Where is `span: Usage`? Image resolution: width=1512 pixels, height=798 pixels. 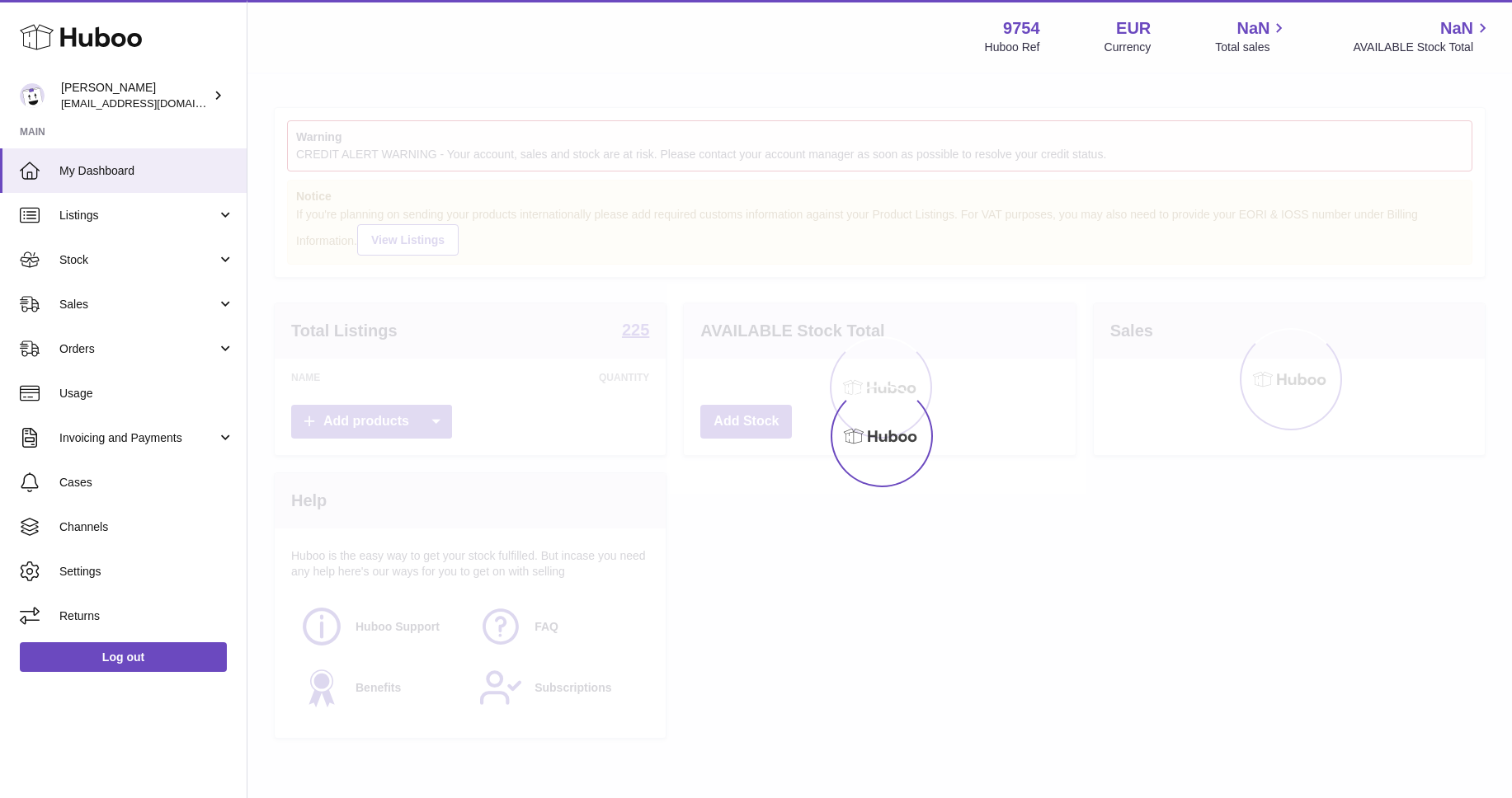 span: Usage is located at coordinates (147, 393).